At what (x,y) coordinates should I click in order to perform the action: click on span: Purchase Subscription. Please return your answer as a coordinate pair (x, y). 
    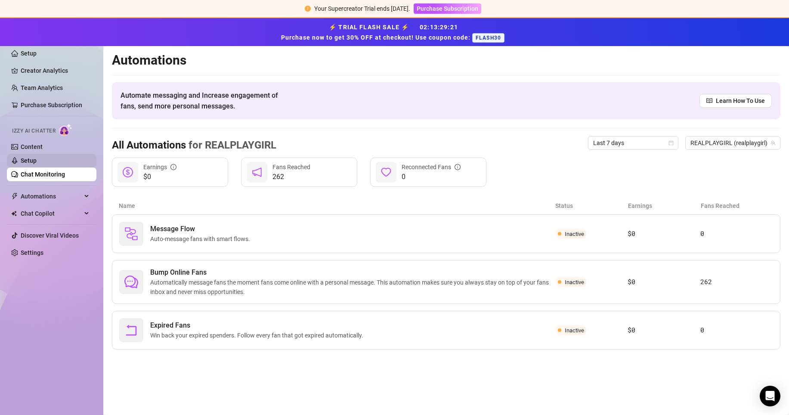
    Looking at the image, I should click on (447, 9).